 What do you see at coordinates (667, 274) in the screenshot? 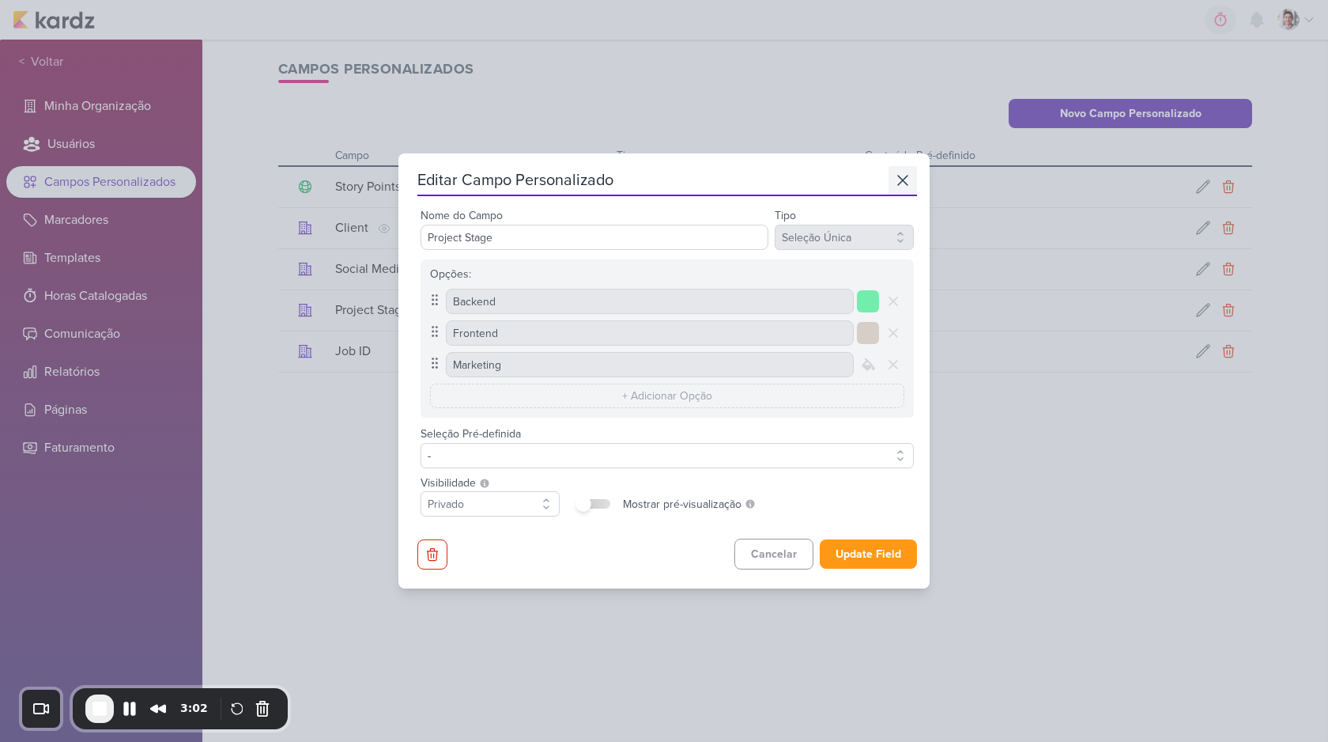
I see `div: Opções:` at bounding box center [667, 274].